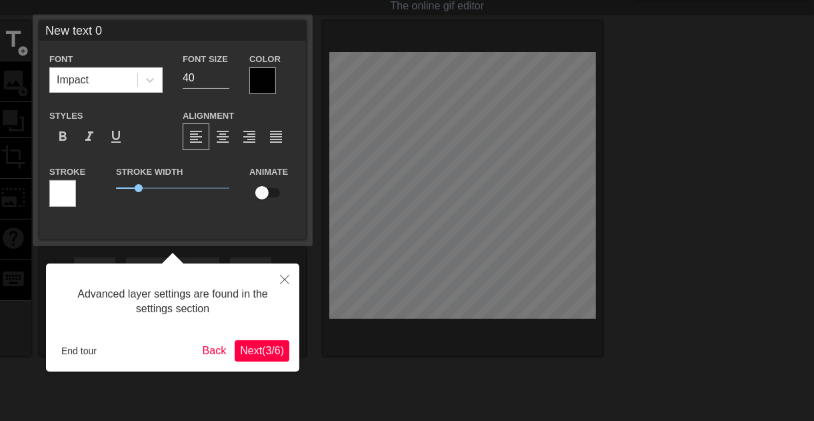  What do you see at coordinates (262, 351) in the screenshot?
I see `button: Next` at bounding box center [262, 351].